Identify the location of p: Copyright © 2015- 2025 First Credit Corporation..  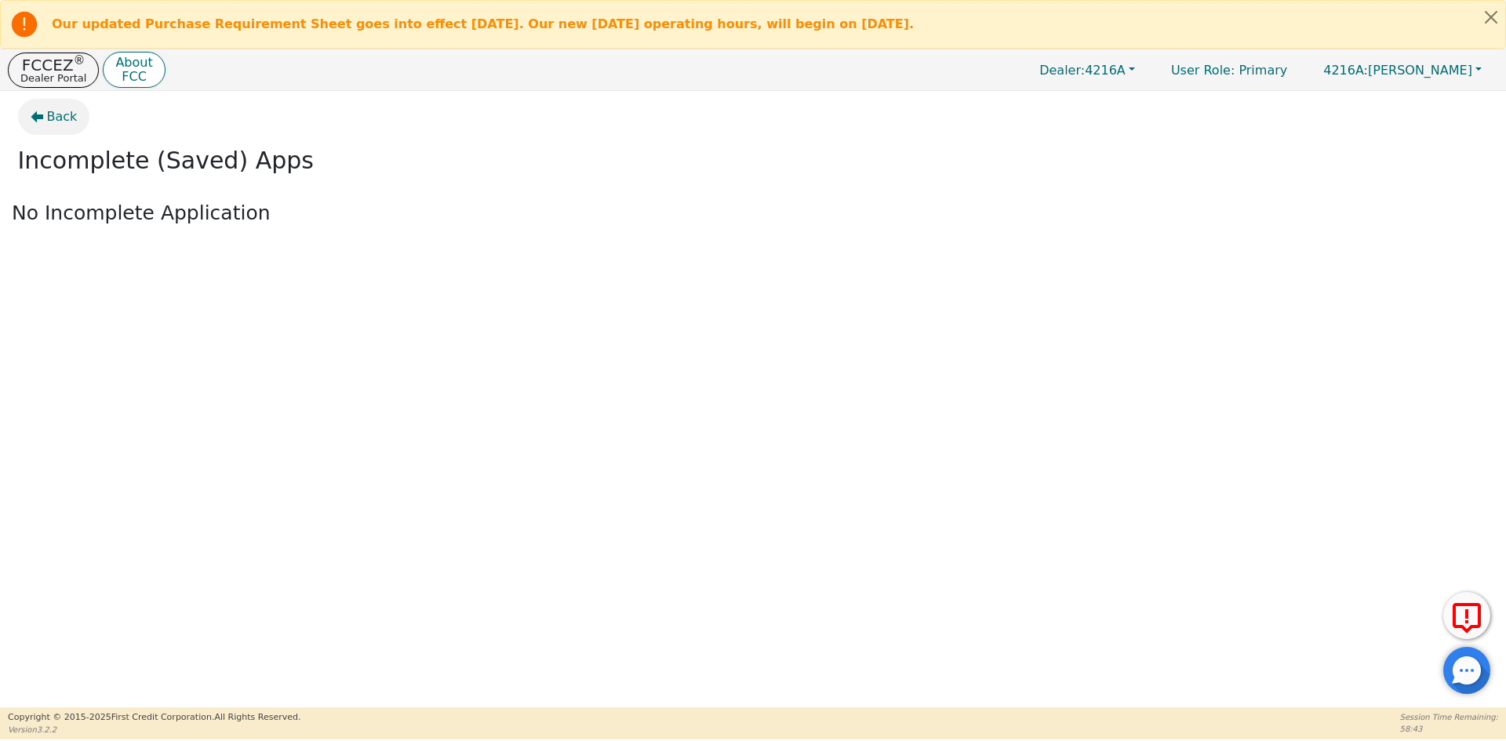
(154, 718).